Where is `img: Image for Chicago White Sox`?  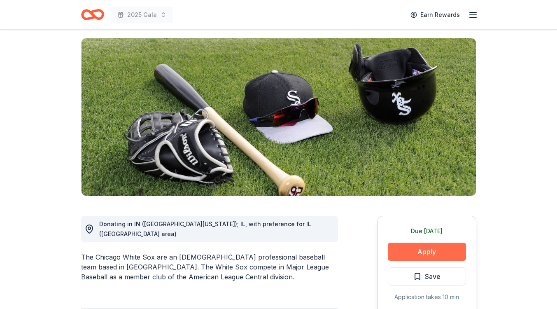 img: Image for Chicago White Sox is located at coordinates (279, 117).